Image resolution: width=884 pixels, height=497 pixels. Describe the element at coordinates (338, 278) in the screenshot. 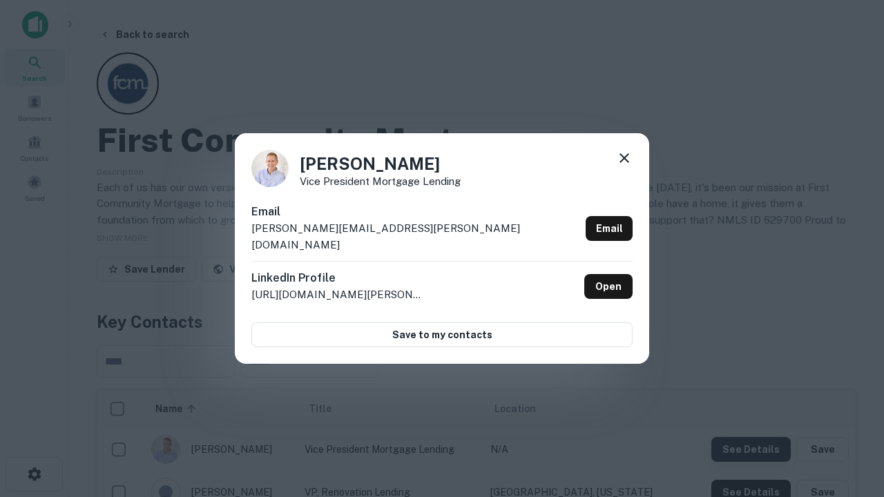

I see `h6: LinkedIn Profile` at that location.